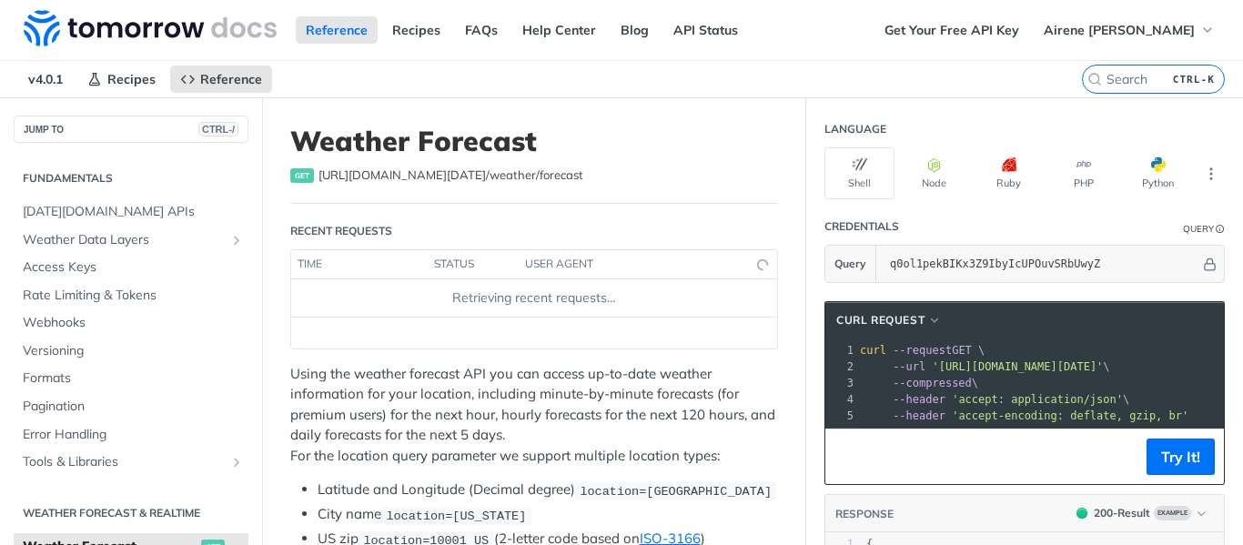 The height and width of the screenshot is (545, 1243). I want to click on a: API Status, so click(705, 30).